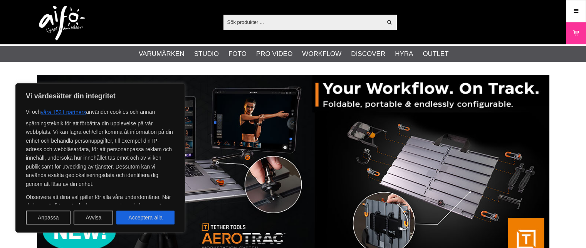  Describe the element at coordinates (62, 23) in the screenshot. I see `img: logo.png` at that location.